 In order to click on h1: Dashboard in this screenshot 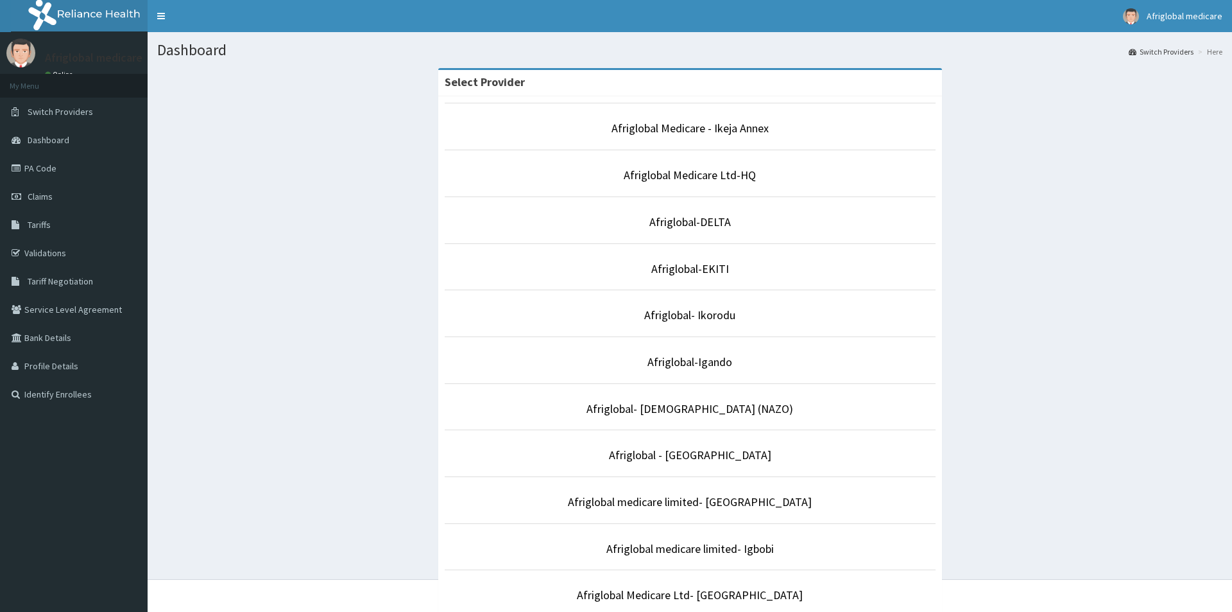, I will do `click(690, 50)`.